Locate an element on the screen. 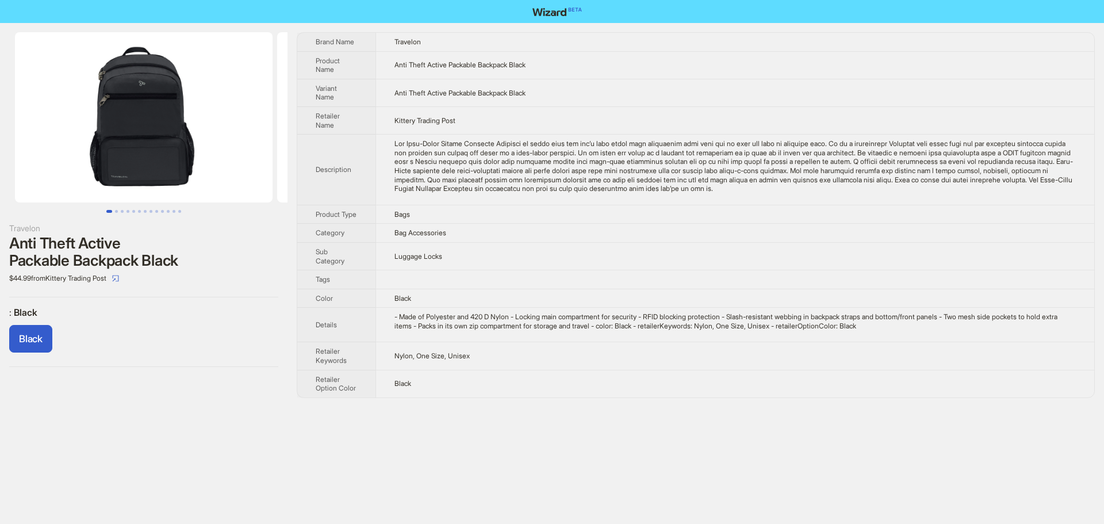 The image size is (1104, 524). img: Anti Theft Active Packable Backpack Black Anti Theft Active Packable Backpack Black image 2 is located at coordinates (406, 117).